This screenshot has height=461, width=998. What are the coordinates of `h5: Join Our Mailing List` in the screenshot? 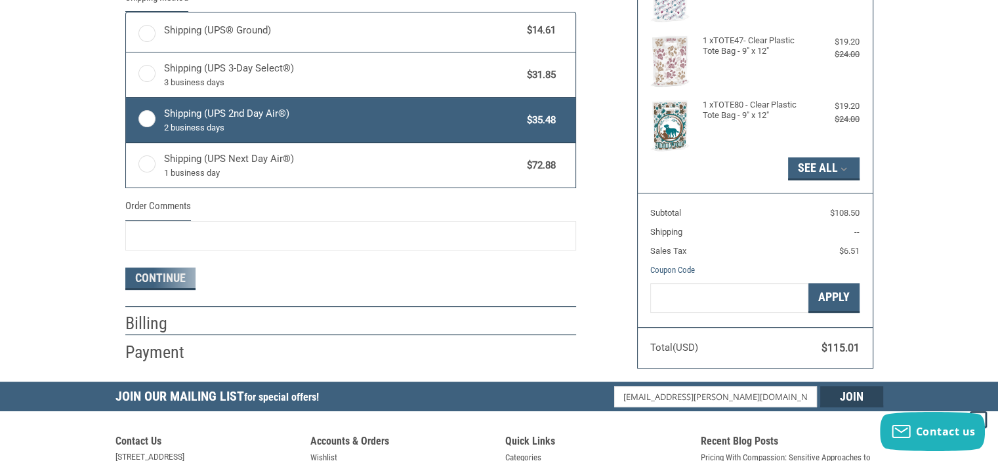 It's located at (221, 398).